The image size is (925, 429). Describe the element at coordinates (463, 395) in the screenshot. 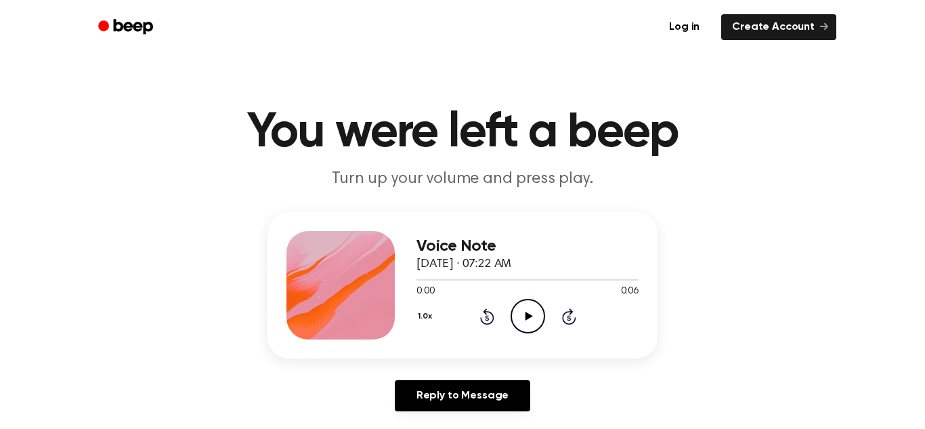

I see `a: Reply to Message` at that location.